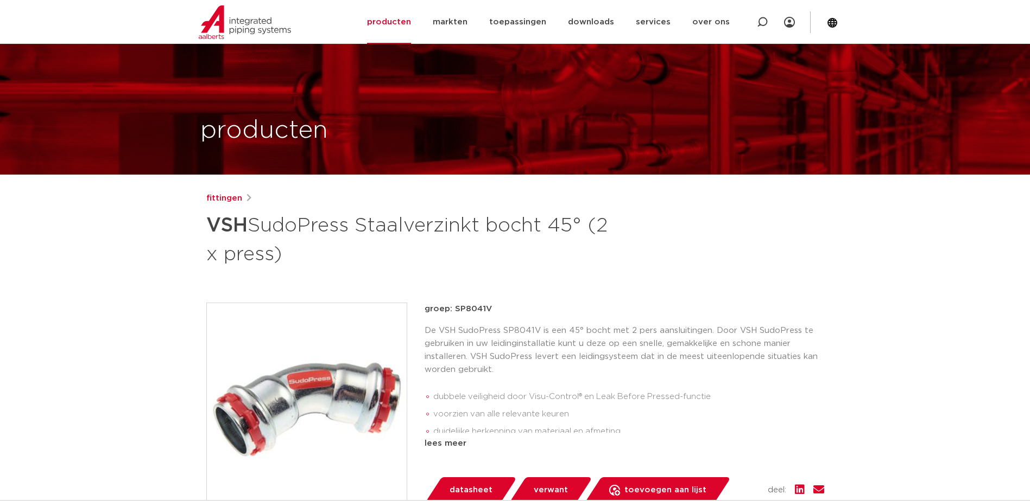 The width and height of the screenshot is (1030, 501). What do you see at coordinates (628, 415) in the screenshot?
I see `li: voorzien van alle relevante keuren` at bounding box center [628, 415].